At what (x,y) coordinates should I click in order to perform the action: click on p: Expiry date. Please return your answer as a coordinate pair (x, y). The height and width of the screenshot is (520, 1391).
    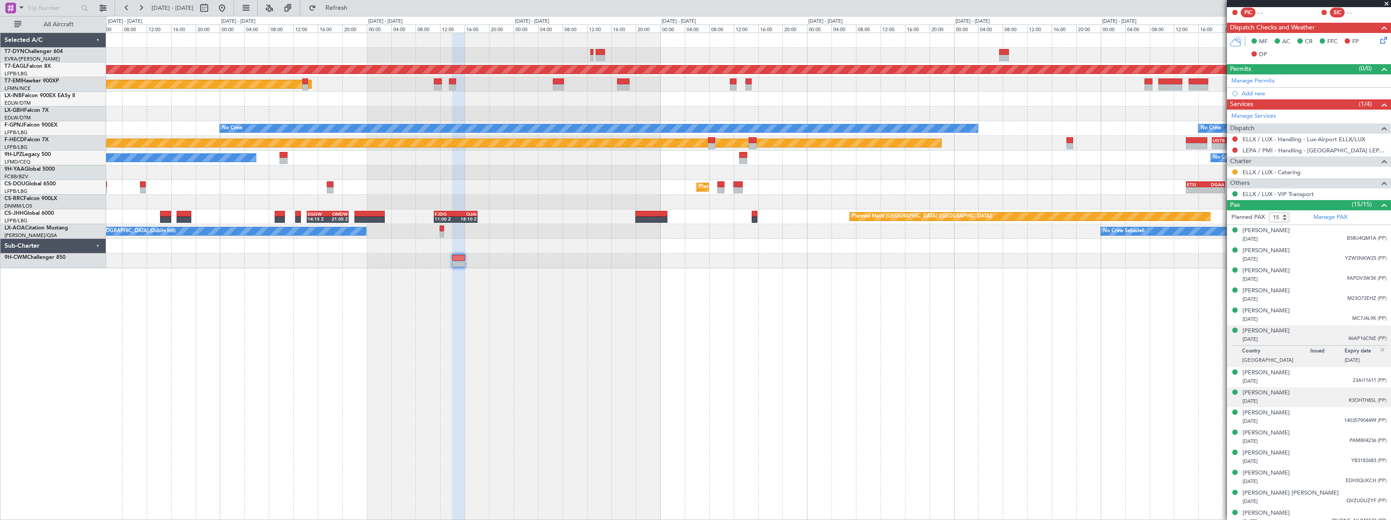
    Looking at the image, I should click on (1362, 353).